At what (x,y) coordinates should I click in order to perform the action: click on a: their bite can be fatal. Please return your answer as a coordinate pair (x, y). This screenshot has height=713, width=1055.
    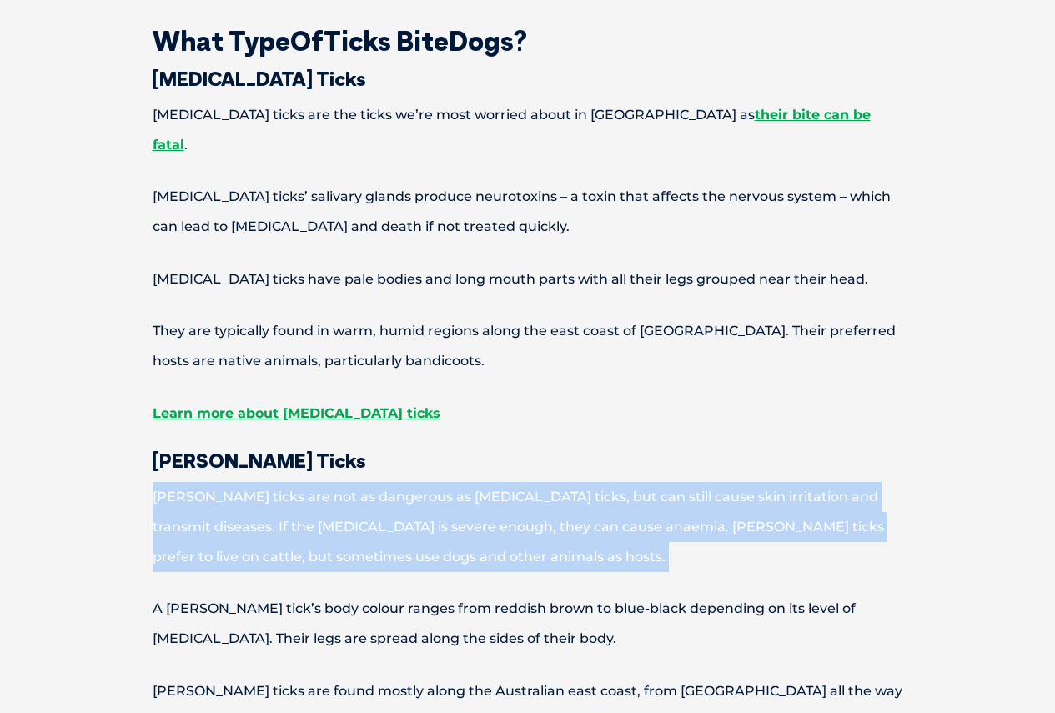
    Looking at the image, I should click on (511, 129).